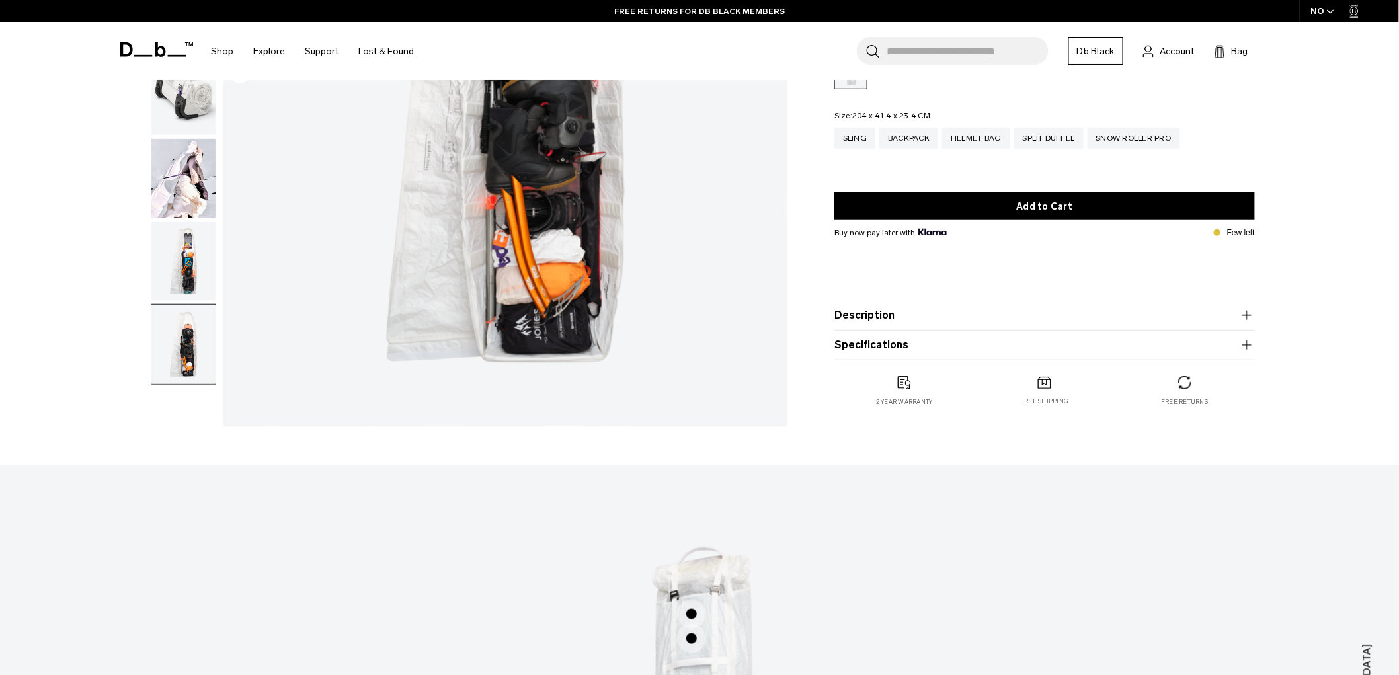  I want to click on nav: Main Navigation, so click(312, 51).